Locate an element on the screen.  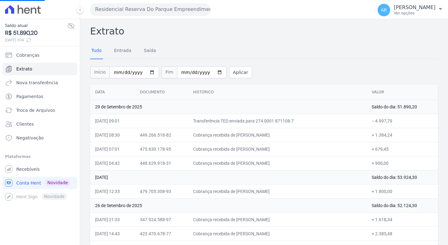
a: Extrato is located at coordinates (40, 69).